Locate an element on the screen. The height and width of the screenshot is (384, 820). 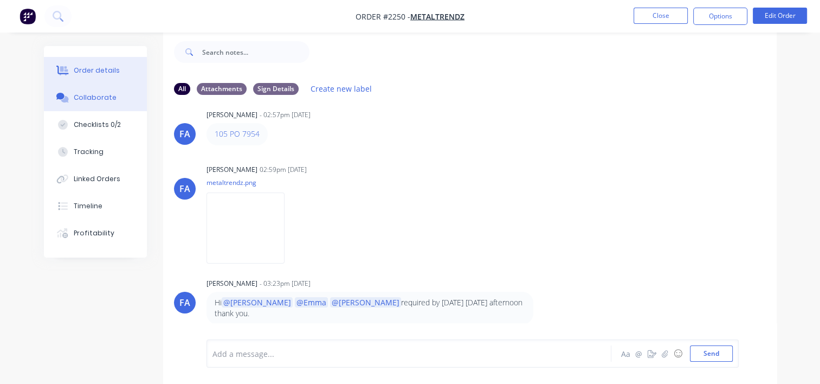
div: Collaborate is located at coordinates (95, 98).